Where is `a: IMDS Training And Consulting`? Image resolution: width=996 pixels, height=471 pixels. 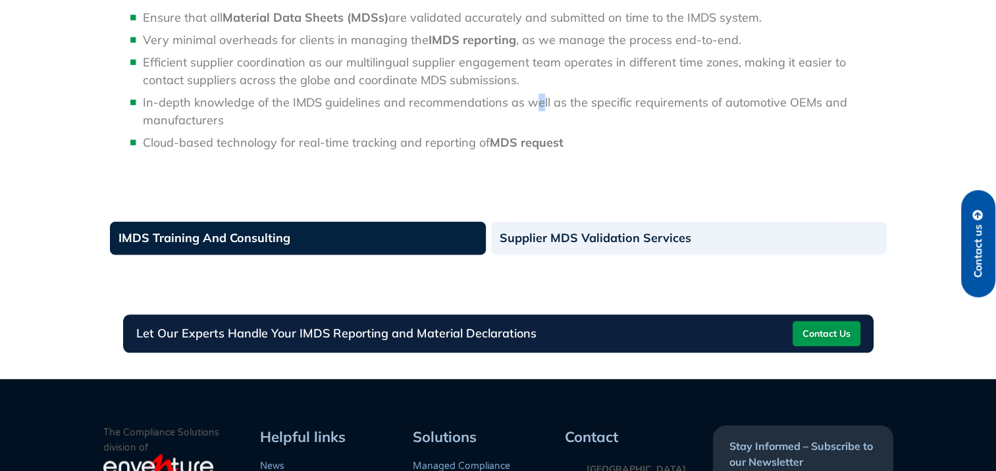
a: IMDS Training And Consulting is located at coordinates (298, 238).